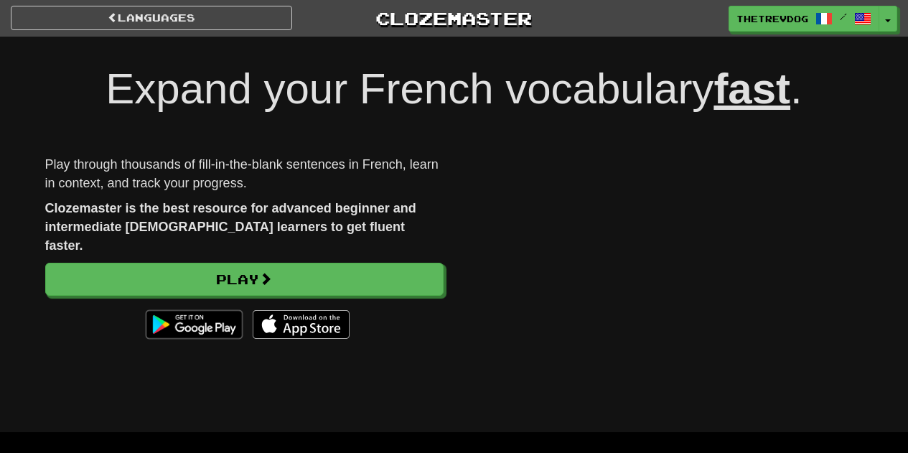 This screenshot has width=908, height=453. Describe the element at coordinates (752, 88) in the screenshot. I see `u: fast` at that location.